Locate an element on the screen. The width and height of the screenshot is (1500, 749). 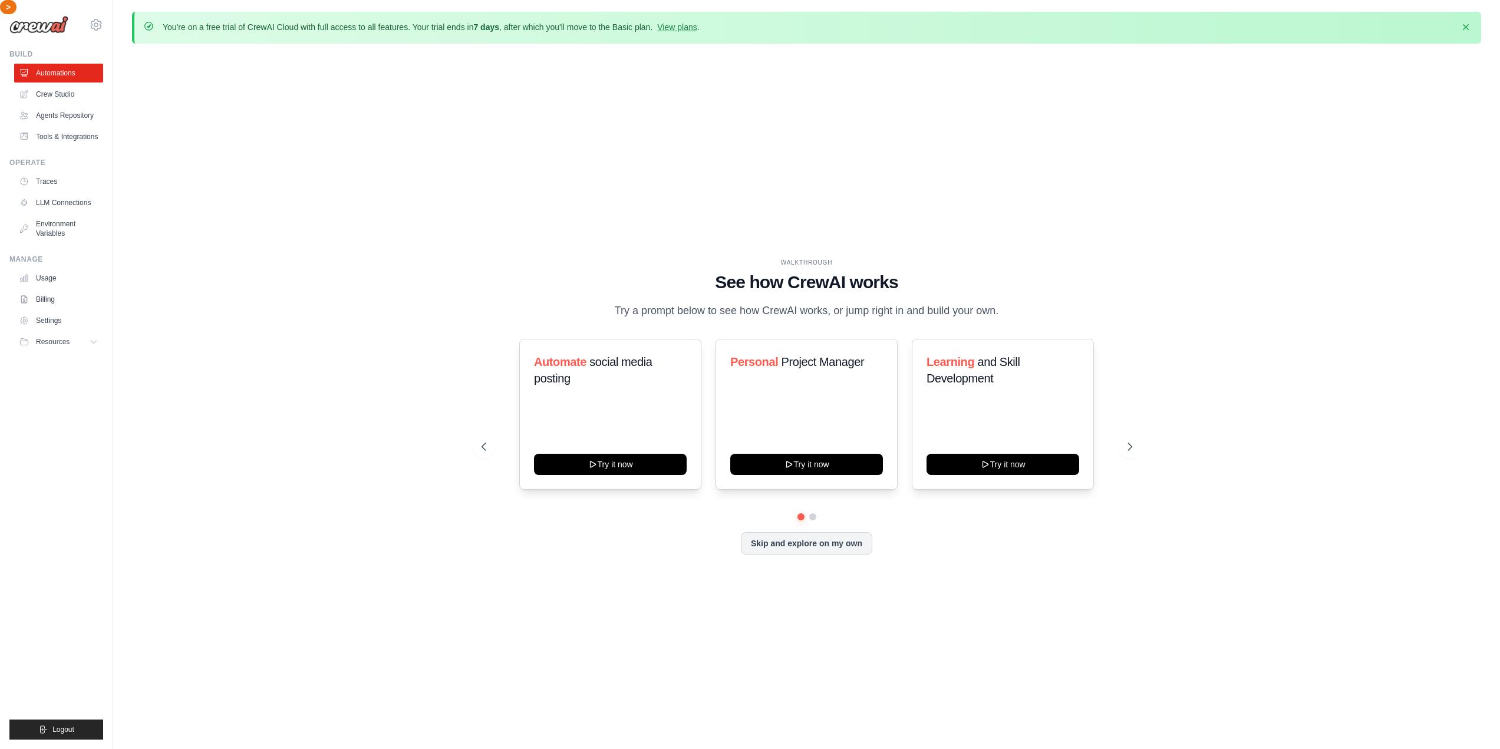
strong: 7 days is located at coordinates (486, 27).